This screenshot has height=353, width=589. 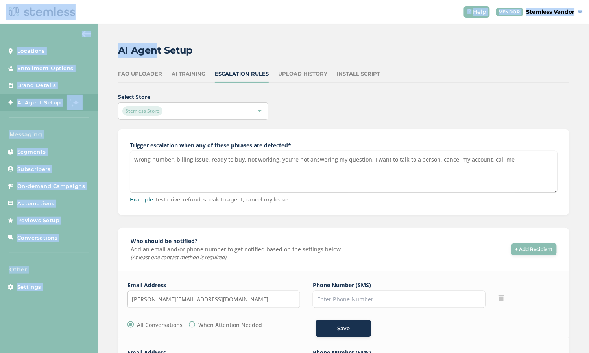 I want to click on span: Subscribers, so click(x=34, y=169).